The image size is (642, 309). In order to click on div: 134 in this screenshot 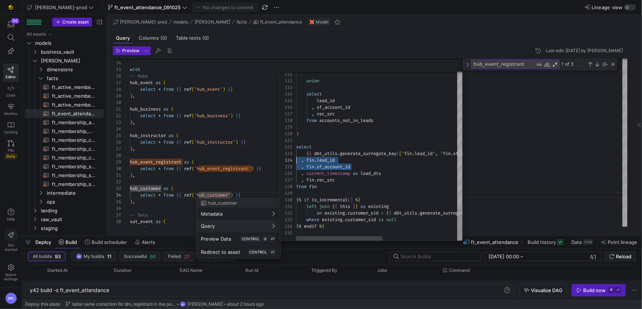, I will do `click(286, 227)`.